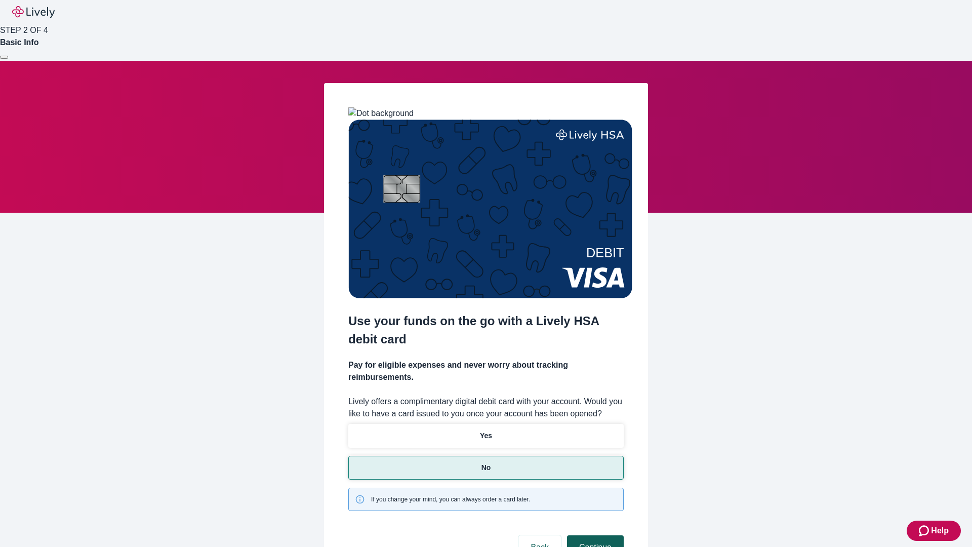 Image resolution: width=972 pixels, height=547 pixels. What do you see at coordinates (939, 530) in the screenshot?
I see `span: Help` at bounding box center [939, 530].